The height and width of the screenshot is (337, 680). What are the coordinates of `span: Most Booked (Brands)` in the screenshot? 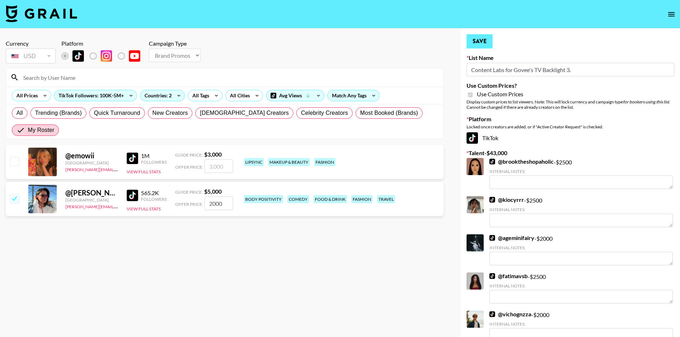 It's located at (389, 113).